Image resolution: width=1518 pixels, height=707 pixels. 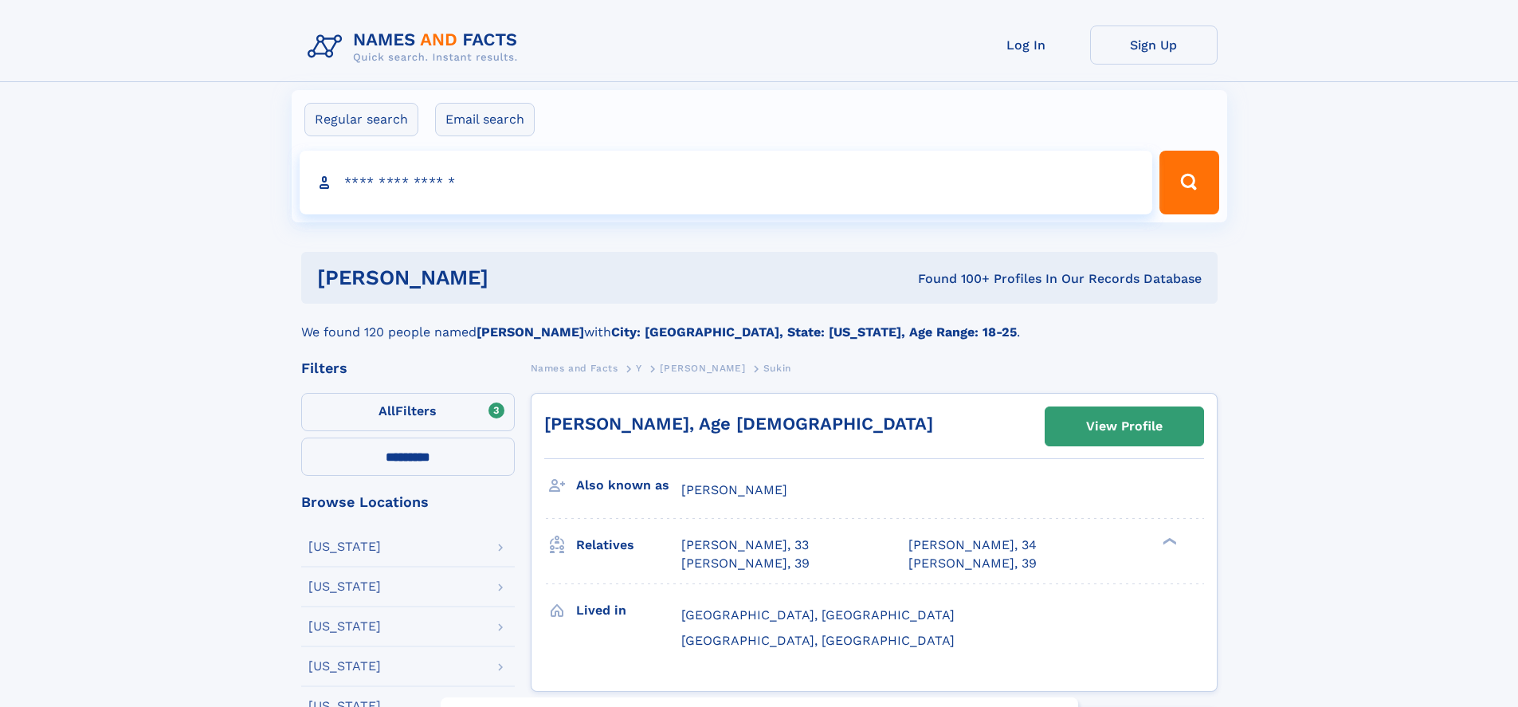 I want to click on div: View Profile, so click(x=1124, y=426).